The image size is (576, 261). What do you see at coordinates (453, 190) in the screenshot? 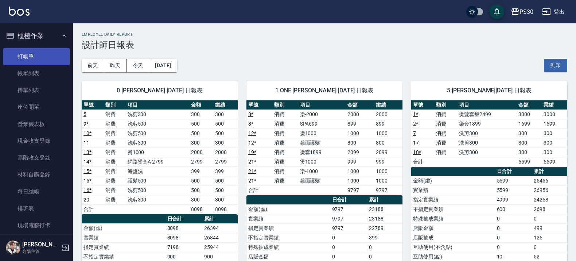
I see `td: 實業績` at bounding box center [453, 190].